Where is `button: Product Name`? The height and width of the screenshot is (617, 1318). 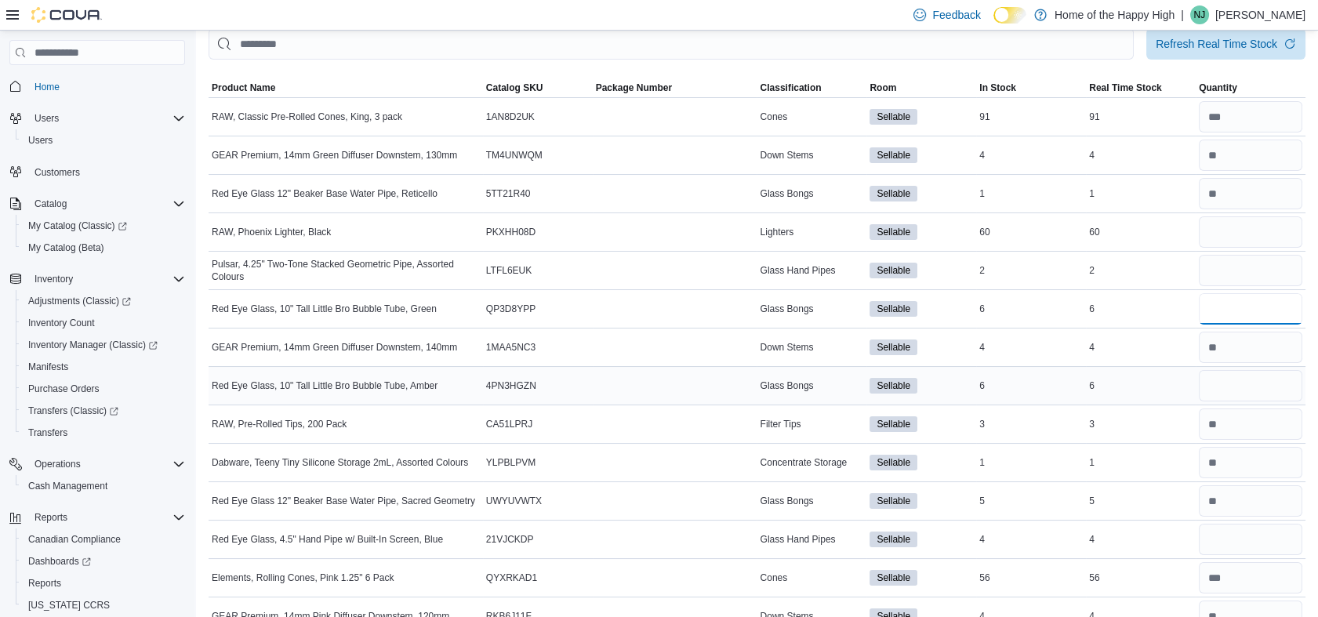 button: Product Name is located at coordinates (346, 88).